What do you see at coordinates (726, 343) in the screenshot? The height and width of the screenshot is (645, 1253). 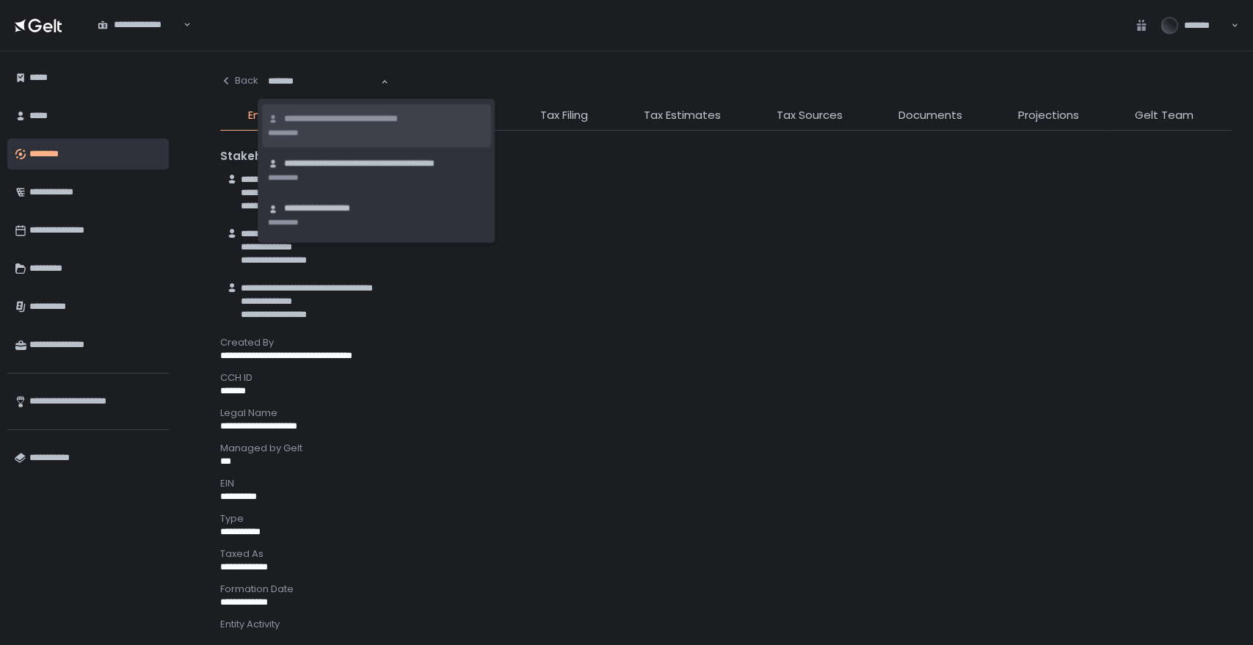 I see `div: Created By` at bounding box center [726, 343].